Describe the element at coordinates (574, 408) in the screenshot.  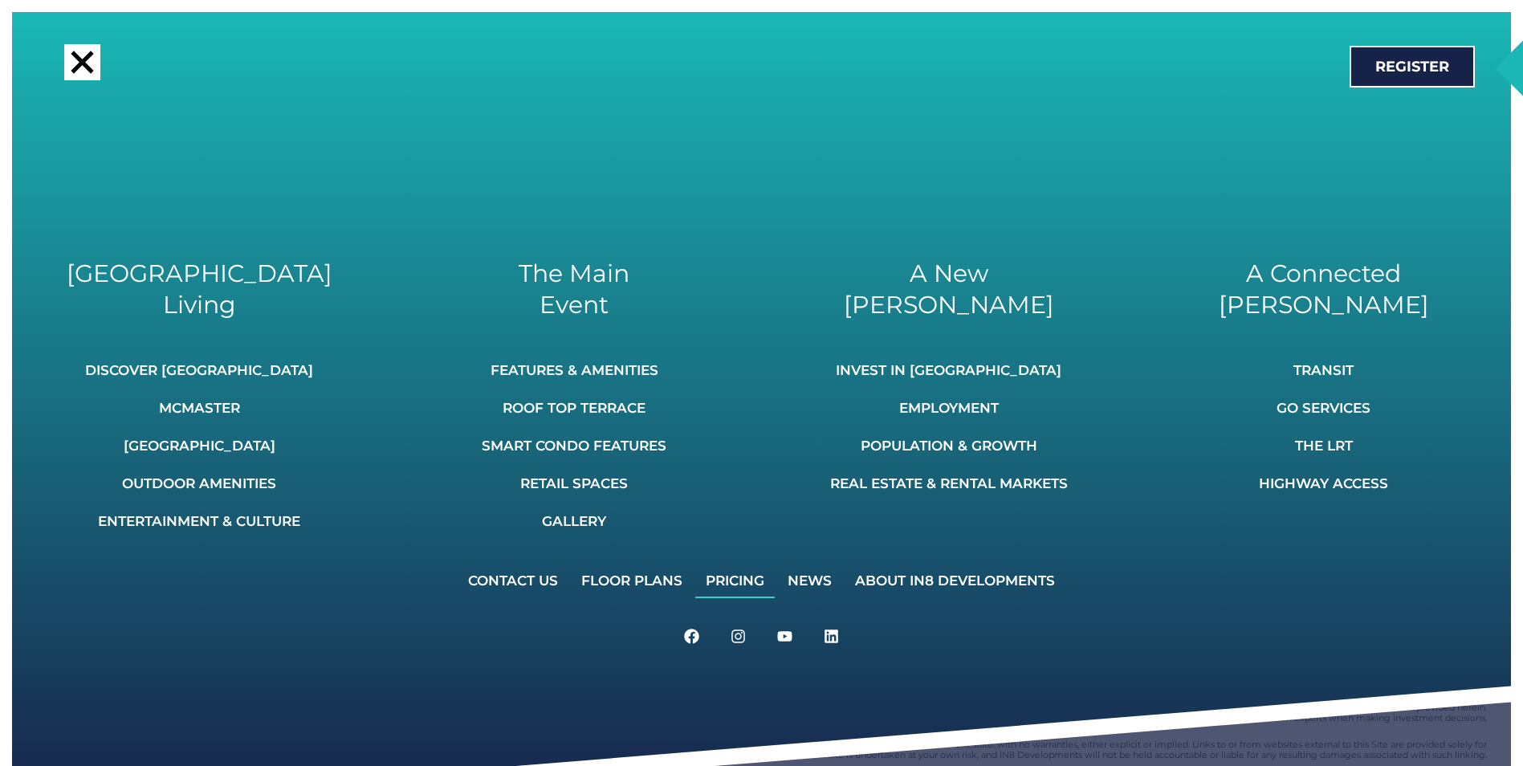
I see `a: Roof Top Terrace` at that location.